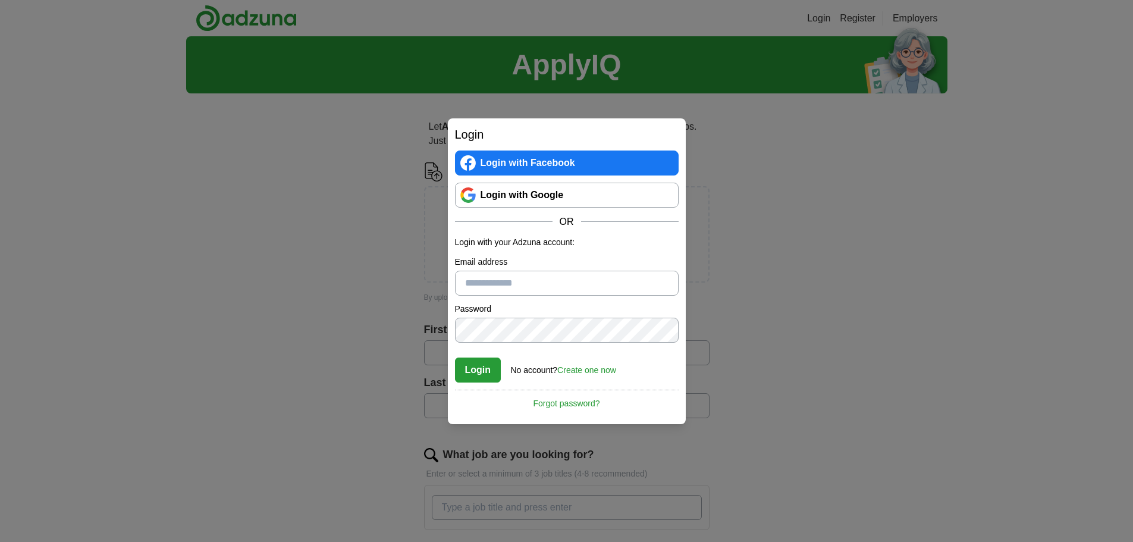  Describe the element at coordinates (478, 370) in the screenshot. I see `button: Login` at that location.